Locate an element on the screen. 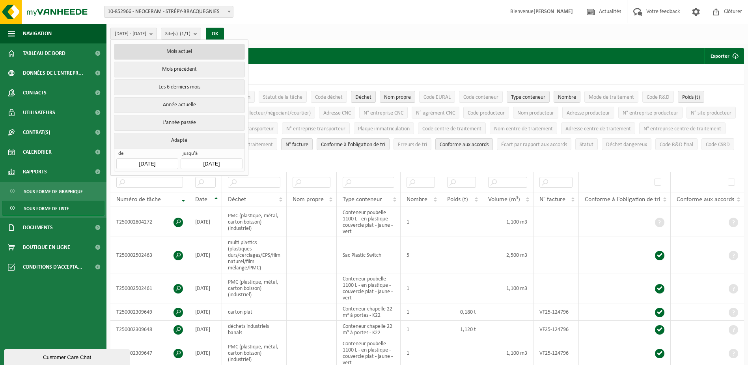  span: Code R&D is located at coordinates (659, 97).